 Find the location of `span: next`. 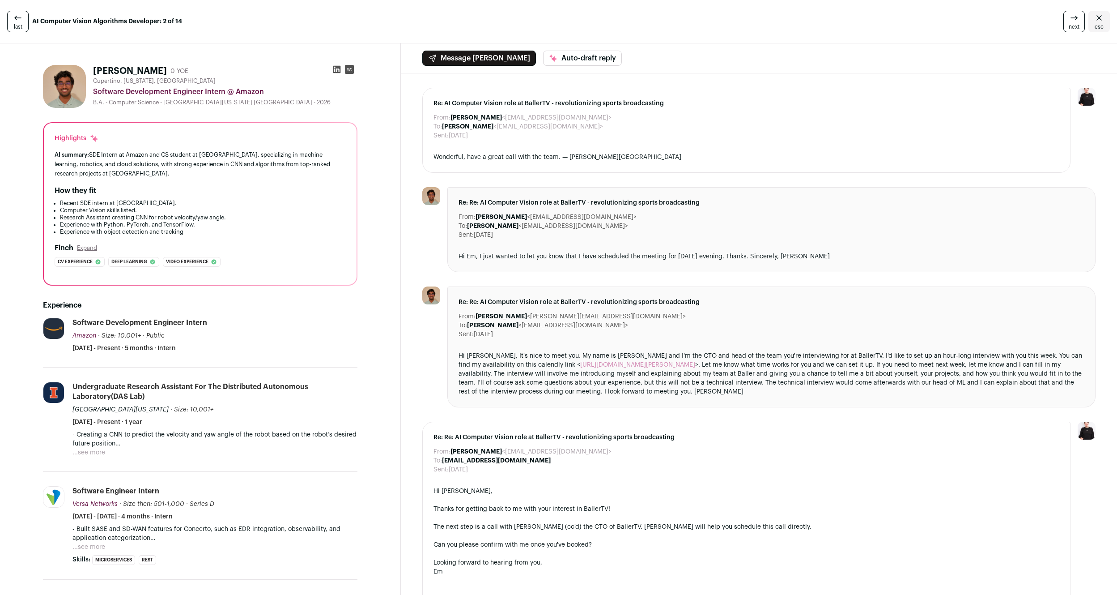

span: next is located at coordinates (1074, 27).